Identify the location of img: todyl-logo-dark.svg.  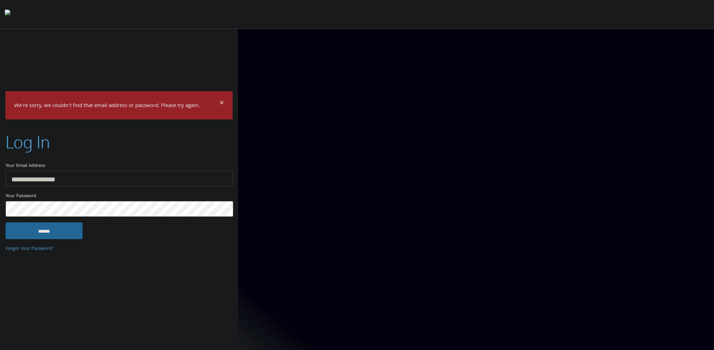
(8, 14).